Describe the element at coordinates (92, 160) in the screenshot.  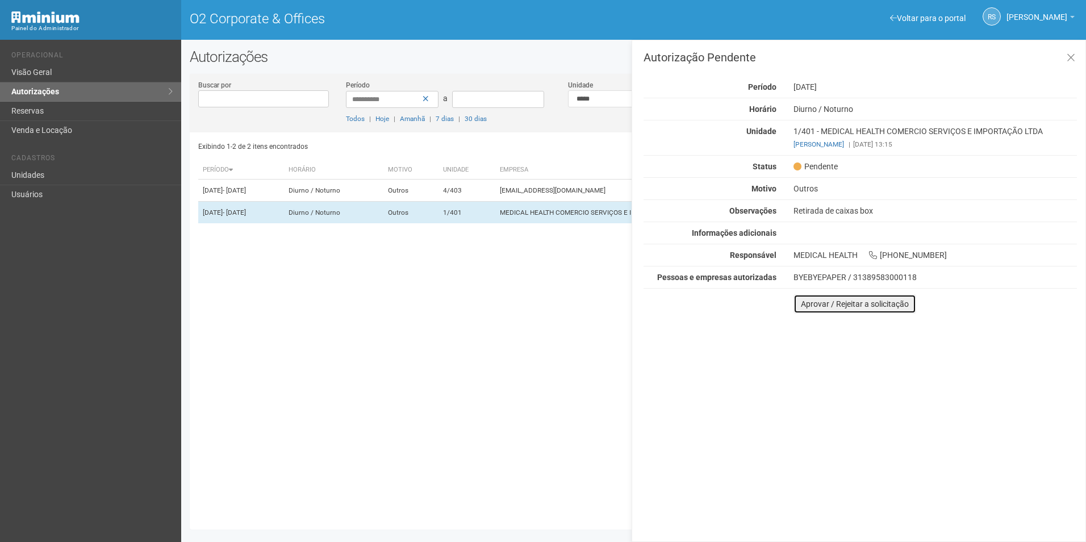
I see `li: Cadastros` at that location.